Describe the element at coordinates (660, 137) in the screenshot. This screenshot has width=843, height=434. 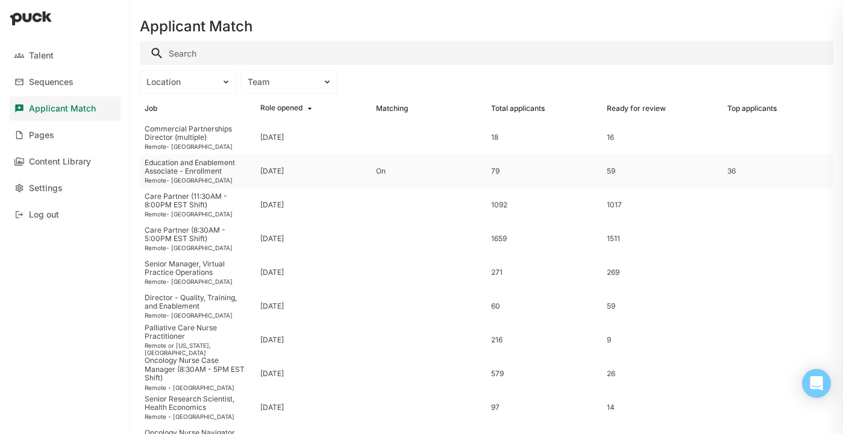
I see `div: 16` at that location.